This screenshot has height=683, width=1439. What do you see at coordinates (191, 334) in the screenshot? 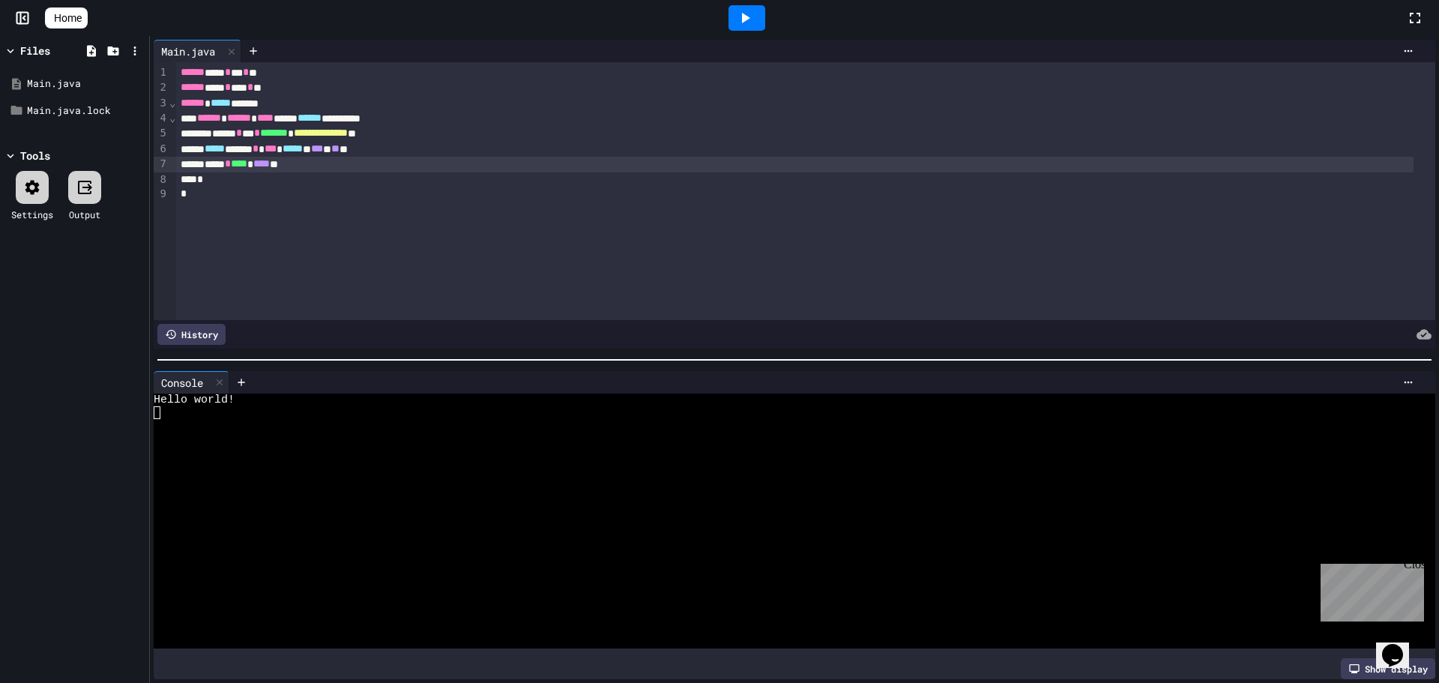
I see `div: History` at bounding box center [191, 334].